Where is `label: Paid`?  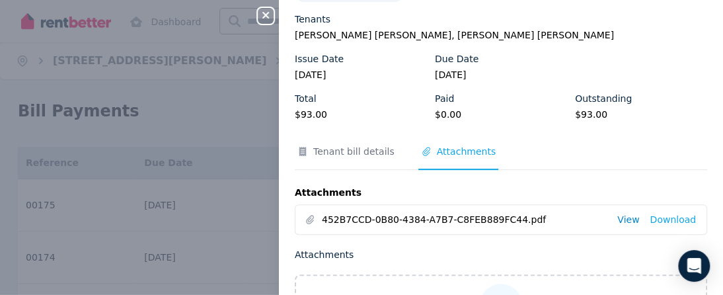
label: Paid is located at coordinates (444, 98).